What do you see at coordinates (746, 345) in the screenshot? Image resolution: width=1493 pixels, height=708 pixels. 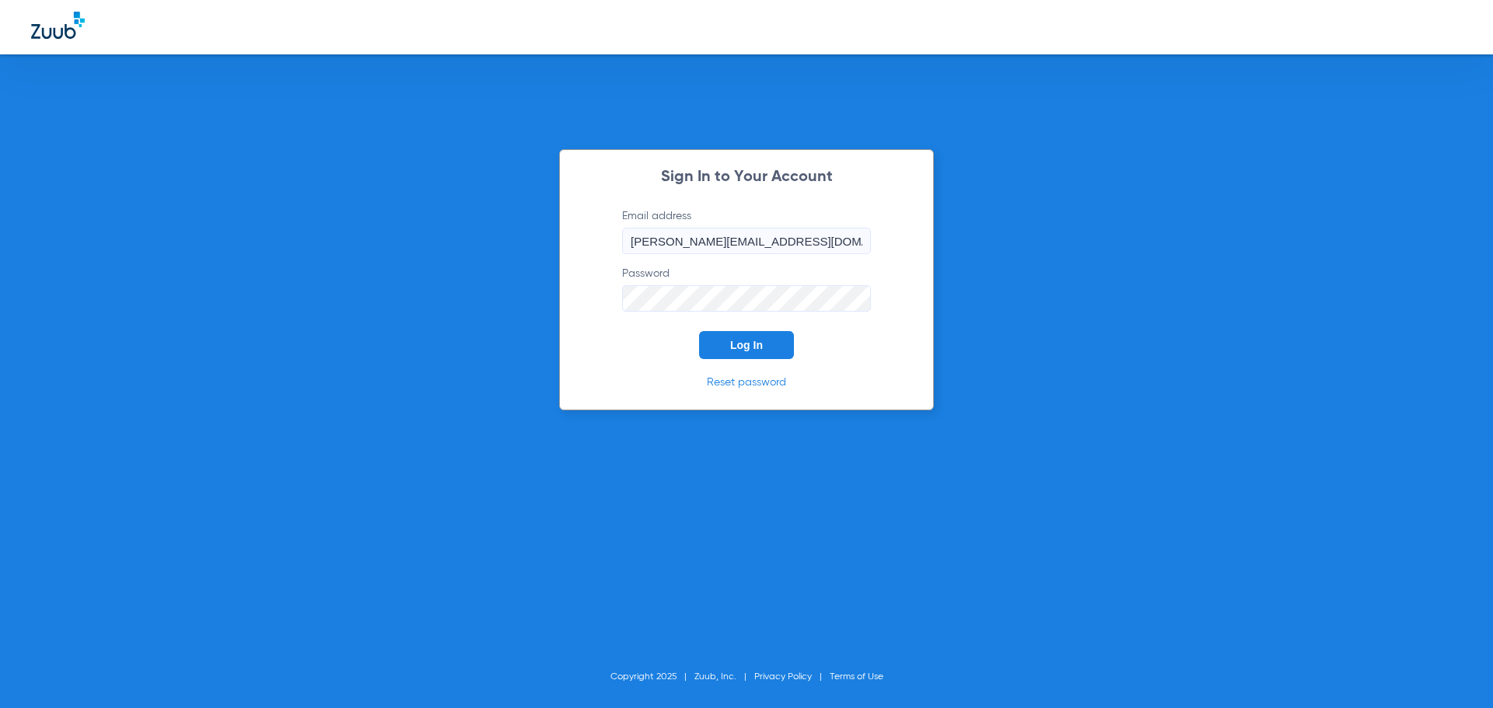 I see `button: Log In` at bounding box center [746, 345].